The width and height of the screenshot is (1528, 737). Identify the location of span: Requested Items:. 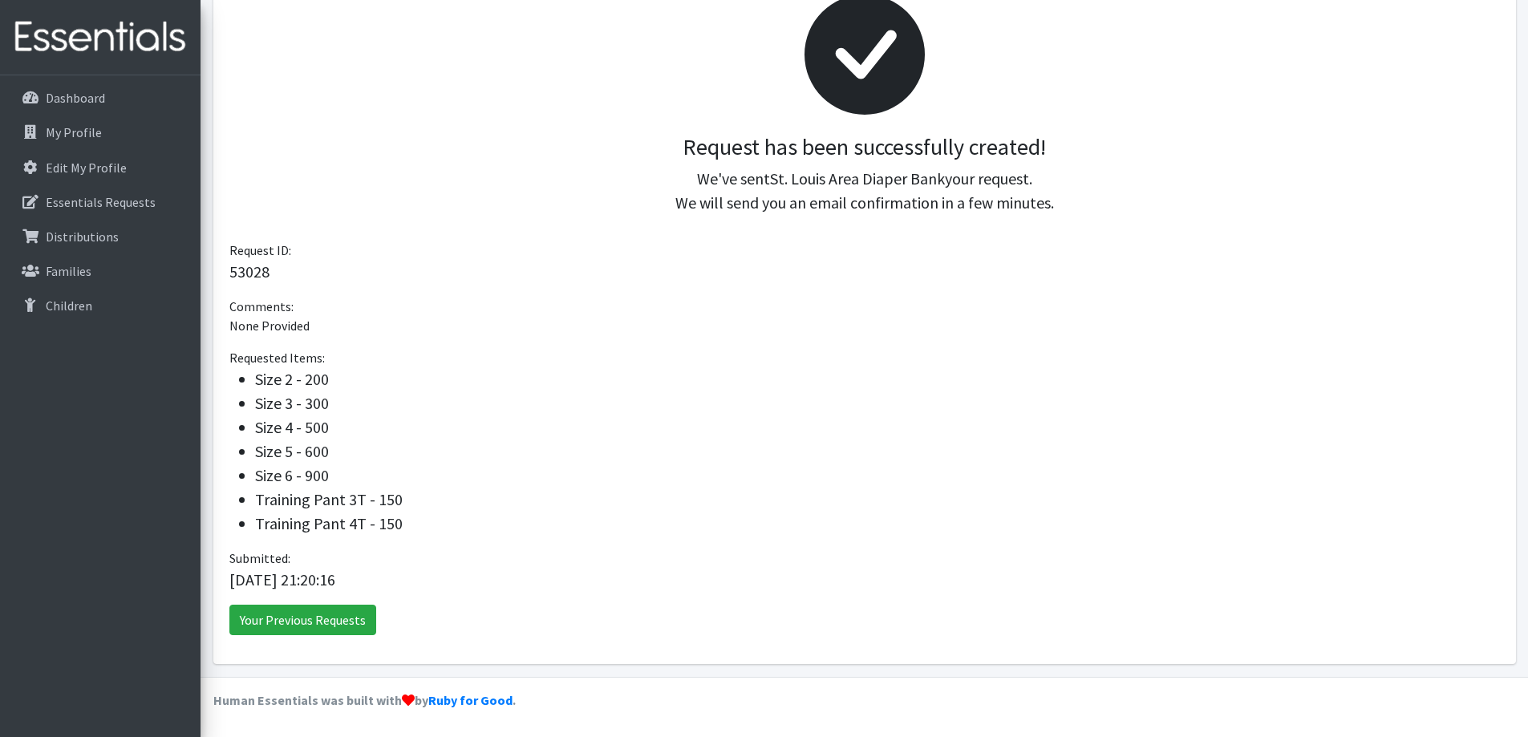
(277, 358).